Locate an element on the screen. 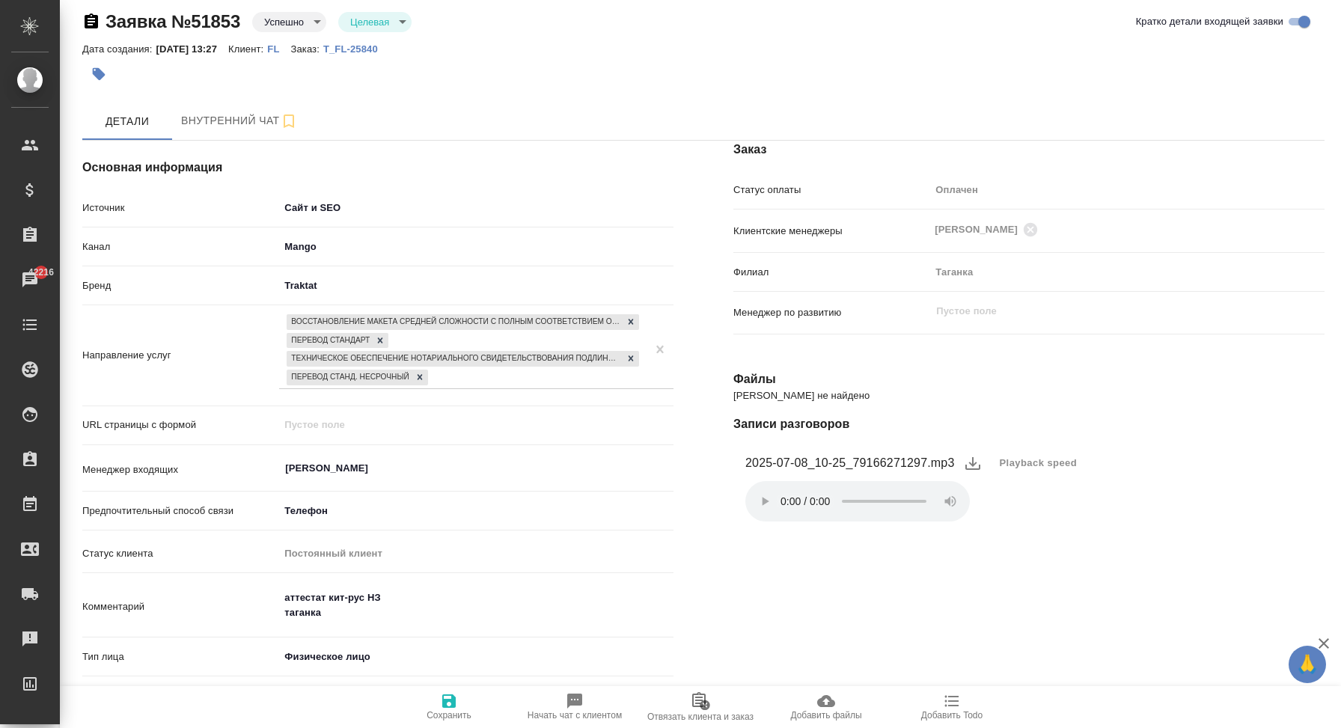 This screenshot has width=1341, height=728. p: URL страницы с формой is located at coordinates (180, 425).